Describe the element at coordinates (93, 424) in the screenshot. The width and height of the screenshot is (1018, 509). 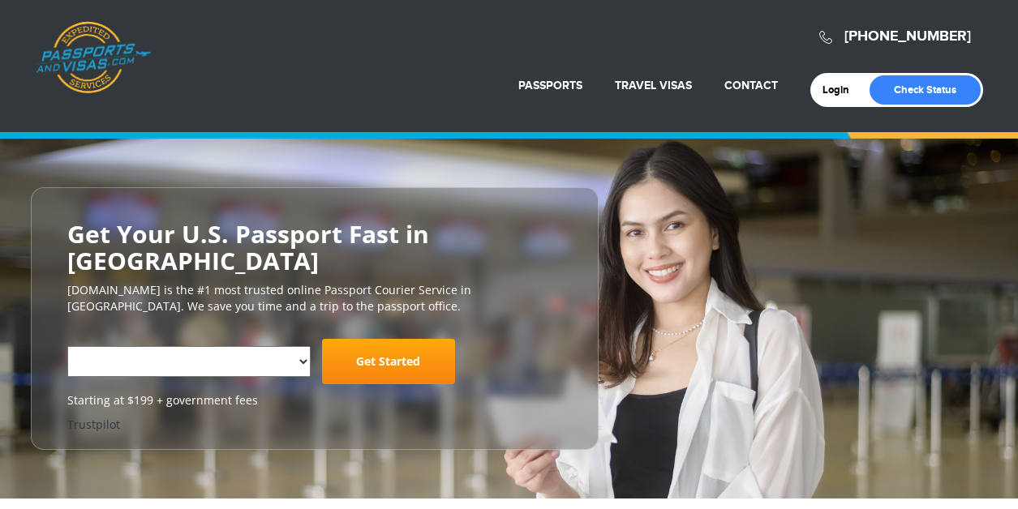
I see `a: Trustpilot` at that location.